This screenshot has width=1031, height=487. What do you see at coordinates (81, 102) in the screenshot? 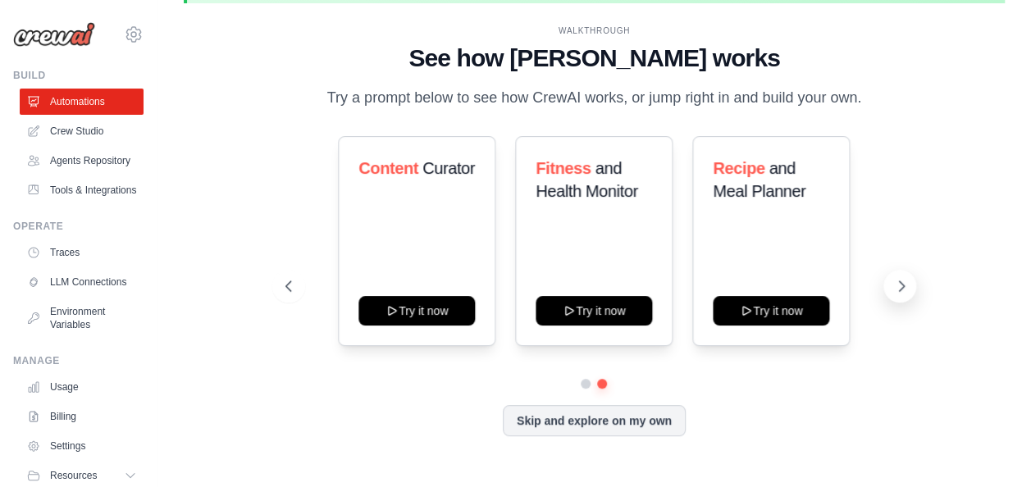
I see `a: Automations` at bounding box center [81, 102].